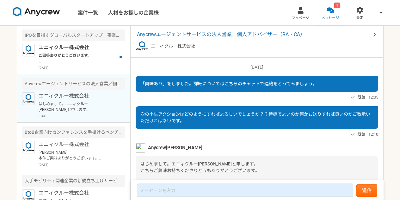  I want to click on div: 1, so click(337, 5).